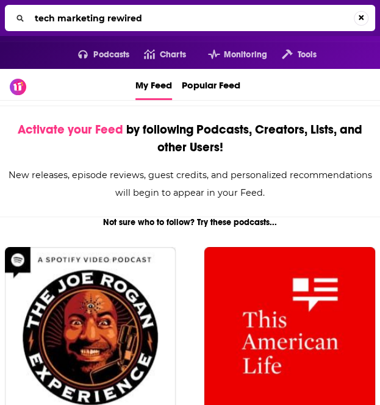  What do you see at coordinates (211, 85) in the screenshot?
I see `span: Popular Feed` at bounding box center [211, 85].